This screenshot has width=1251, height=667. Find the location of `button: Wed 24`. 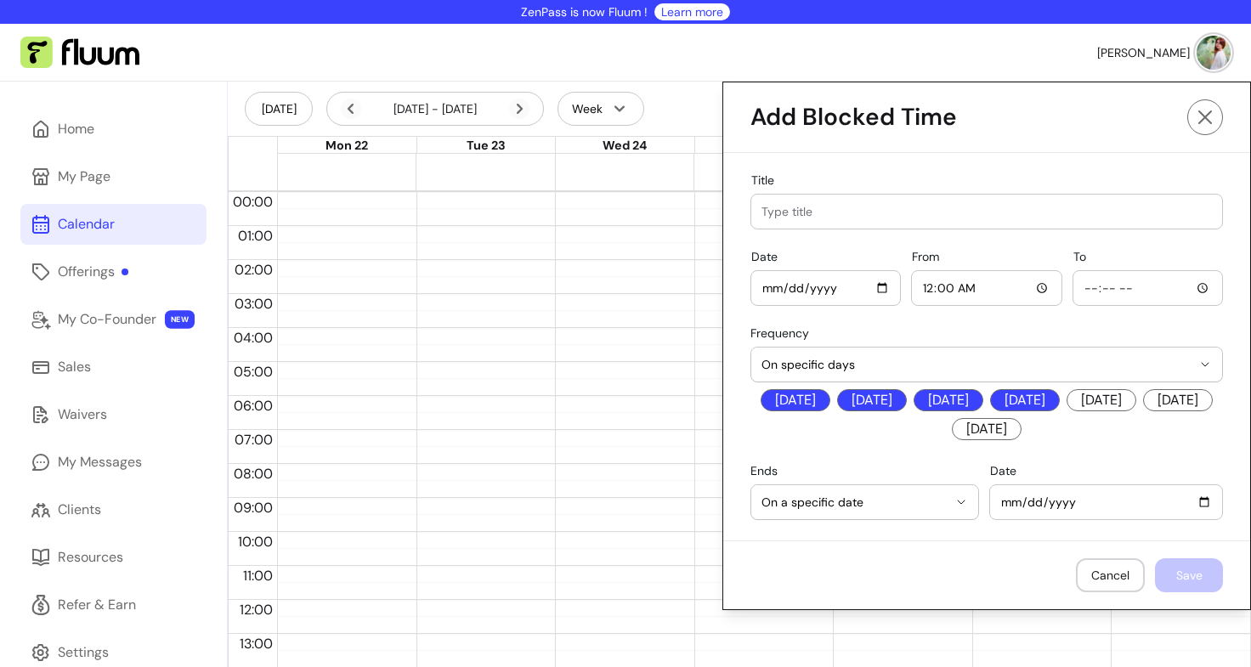

button: Wed 24 is located at coordinates (625, 146).